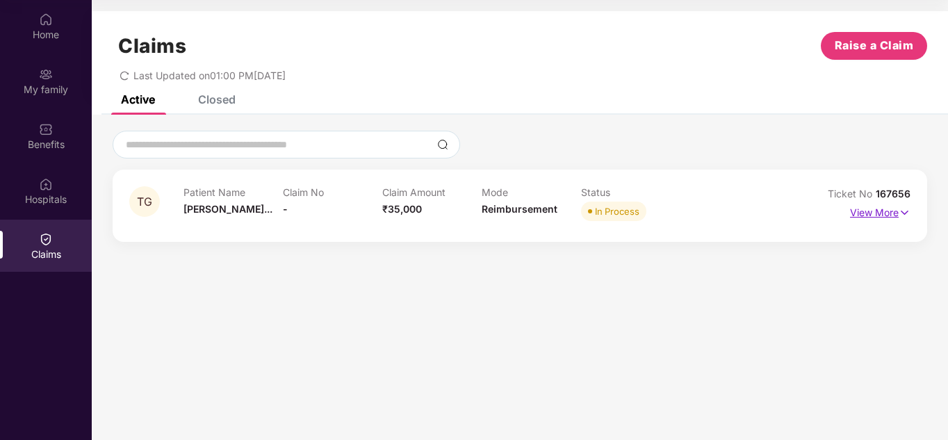 The height and width of the screenshot is (440, 948). I want to click on span: Ticket No, so click(851, 193).